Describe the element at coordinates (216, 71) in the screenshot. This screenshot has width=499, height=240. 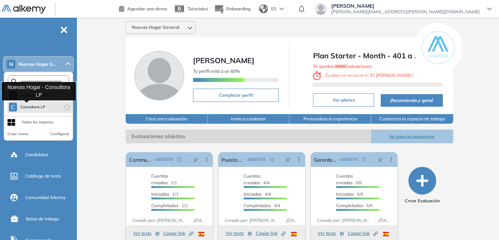
I see `span: Tu perfil está a un 60%` at that location.